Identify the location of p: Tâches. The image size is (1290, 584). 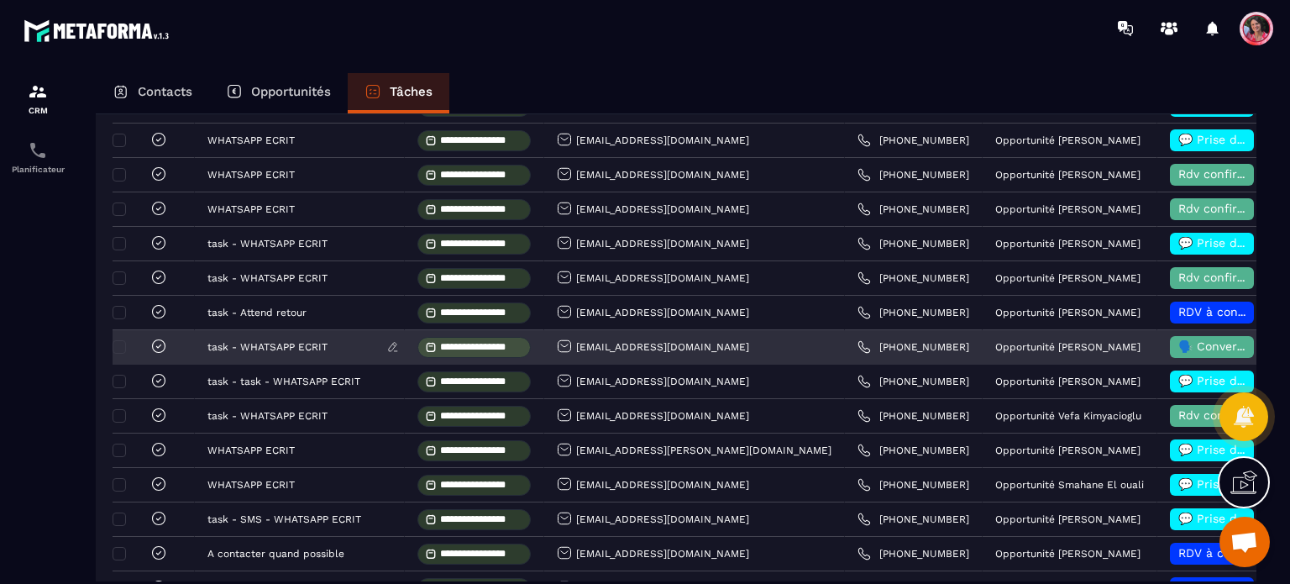
(411, 92).